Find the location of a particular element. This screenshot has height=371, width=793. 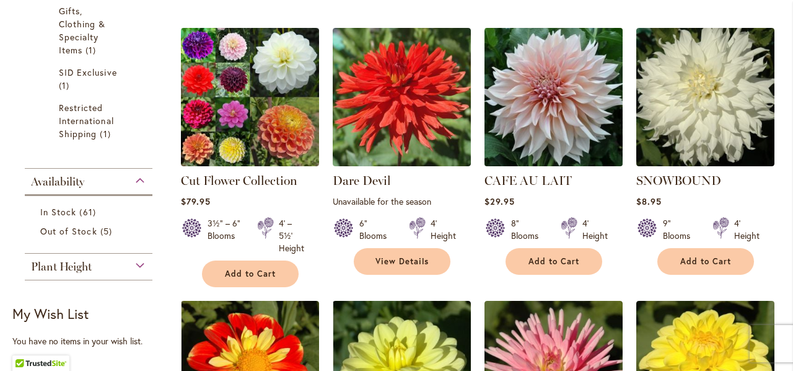

div: 4' – 5½' Height is located at coordinates (291, 235).